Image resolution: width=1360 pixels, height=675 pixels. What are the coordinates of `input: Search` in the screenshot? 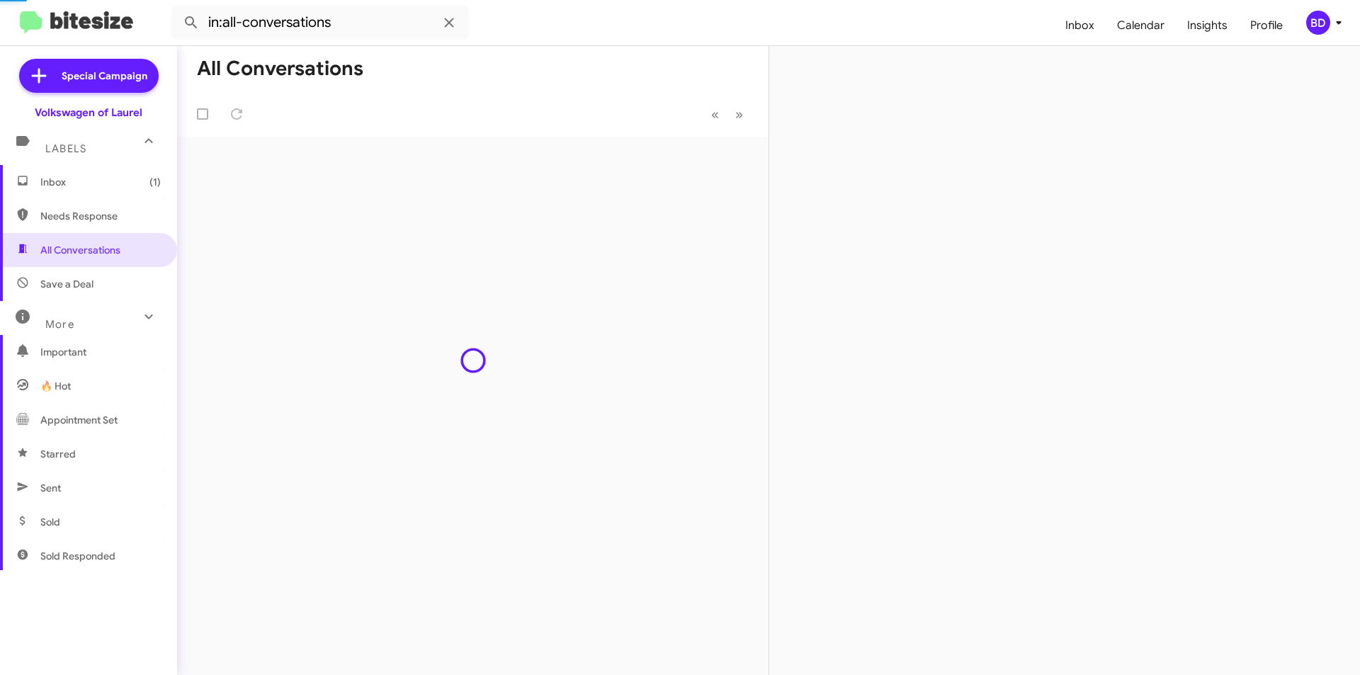 It's located at (320, 23).